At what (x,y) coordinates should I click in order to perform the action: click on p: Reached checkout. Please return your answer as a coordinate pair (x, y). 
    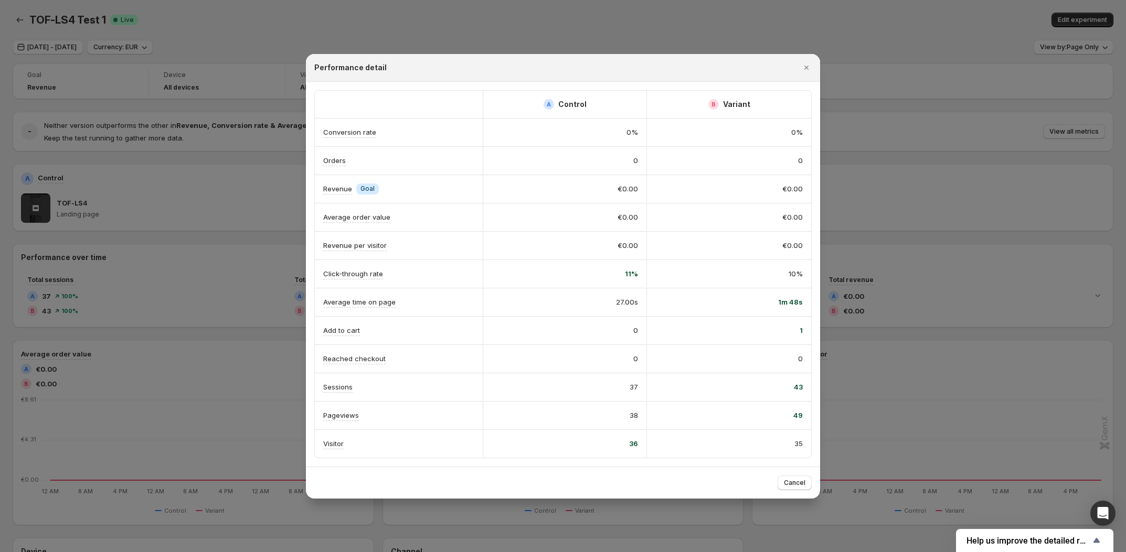
    Looking at the image, I should click on (354, 359).